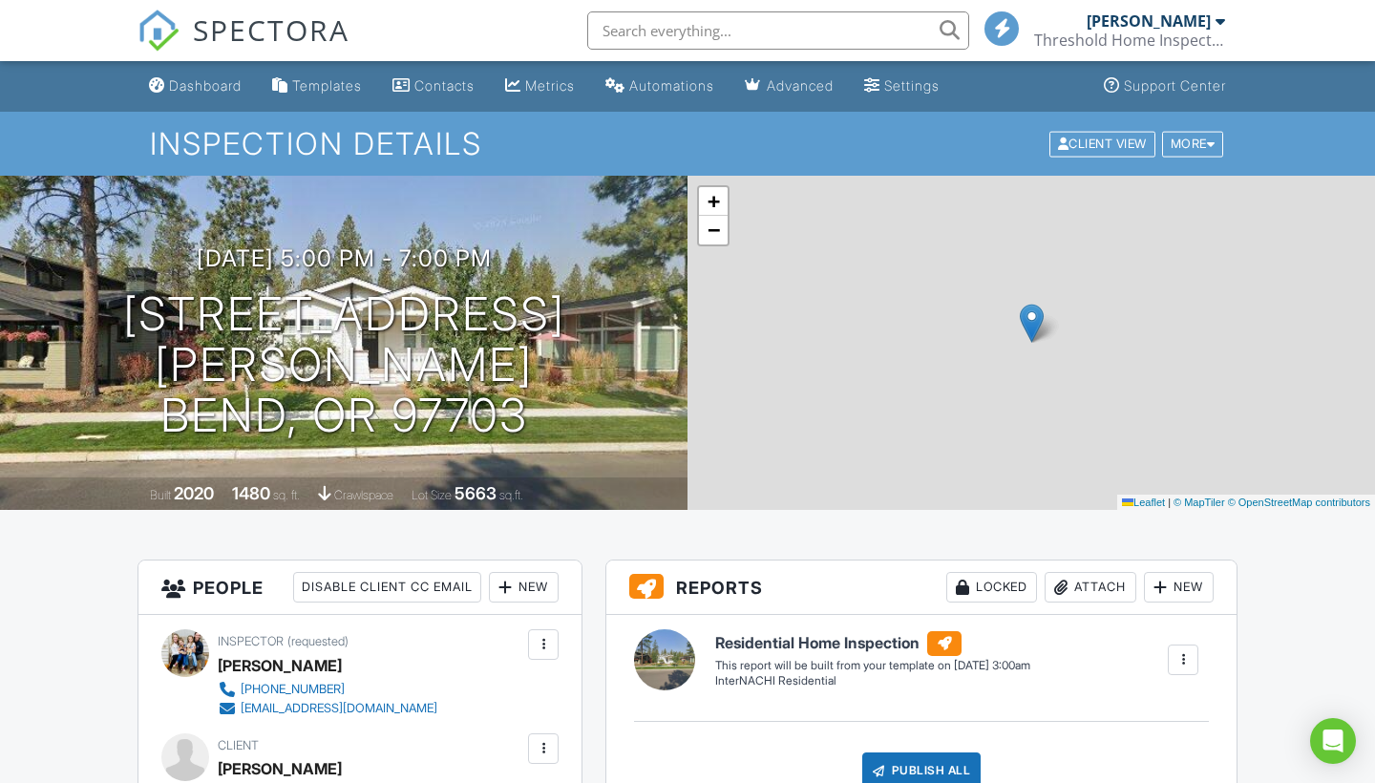  Describe the element at coordinates (387, 587) in the screenshot. I see `div: Disable Client CC Email` at that location.